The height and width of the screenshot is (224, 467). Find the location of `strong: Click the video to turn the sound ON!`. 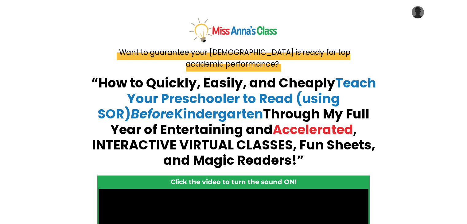

strong: Click the video to turn the sound ON! is located at coordinates (234, 182).